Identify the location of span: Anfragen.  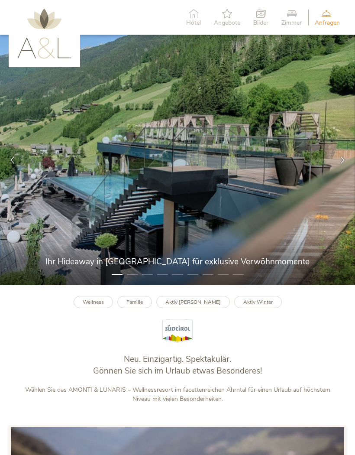
(328, 23).